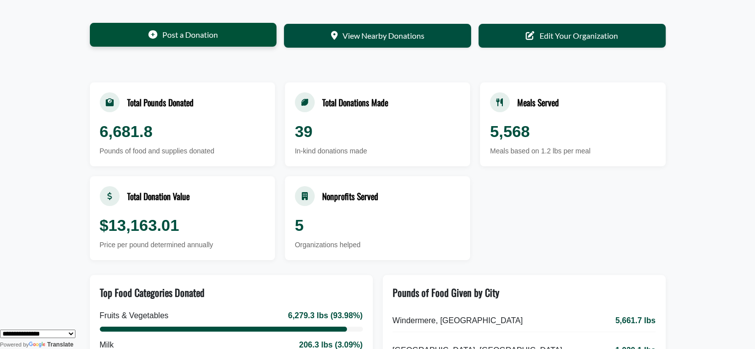 The image size is (755, 349). I want to click on span: 5,661.7 lbs, so click(636, 321).